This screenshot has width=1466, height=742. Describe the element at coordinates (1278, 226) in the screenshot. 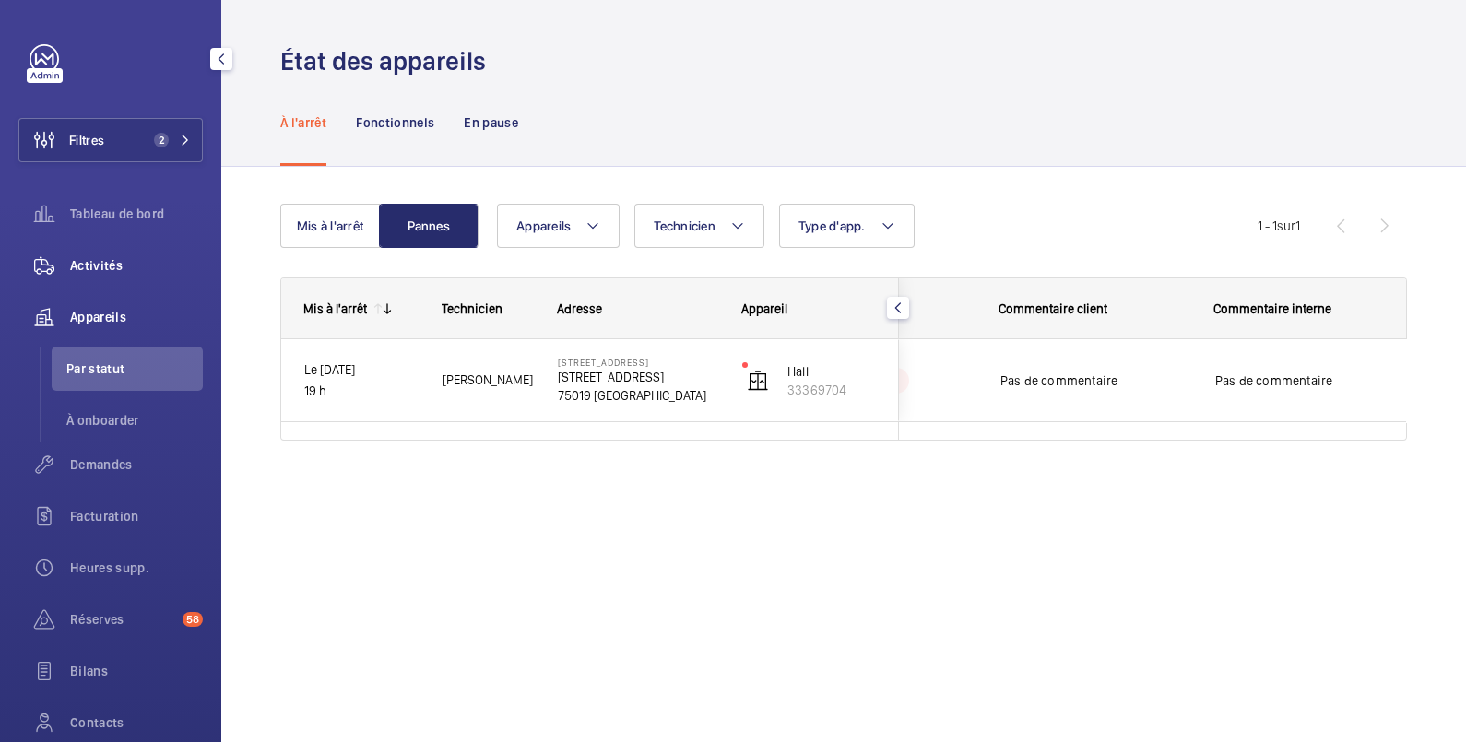

I see `span: 1 - 1 1` at that location.